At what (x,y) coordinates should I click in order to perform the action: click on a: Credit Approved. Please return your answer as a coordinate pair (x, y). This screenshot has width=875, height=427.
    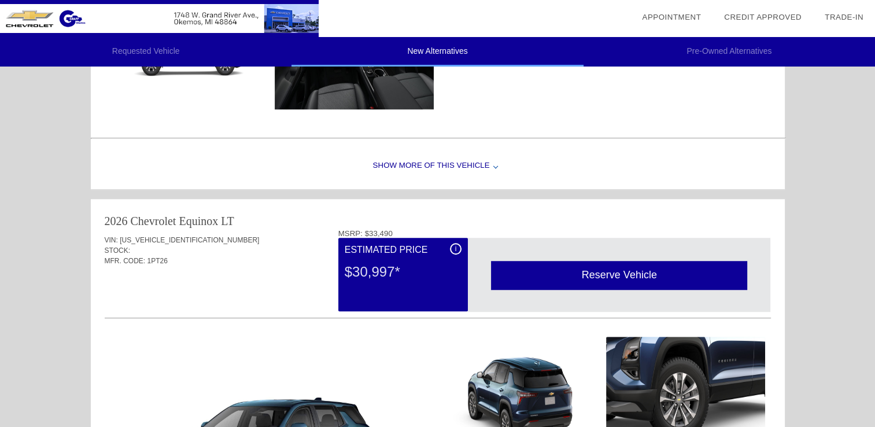
    Looking at the image, I should click on (763, 17).